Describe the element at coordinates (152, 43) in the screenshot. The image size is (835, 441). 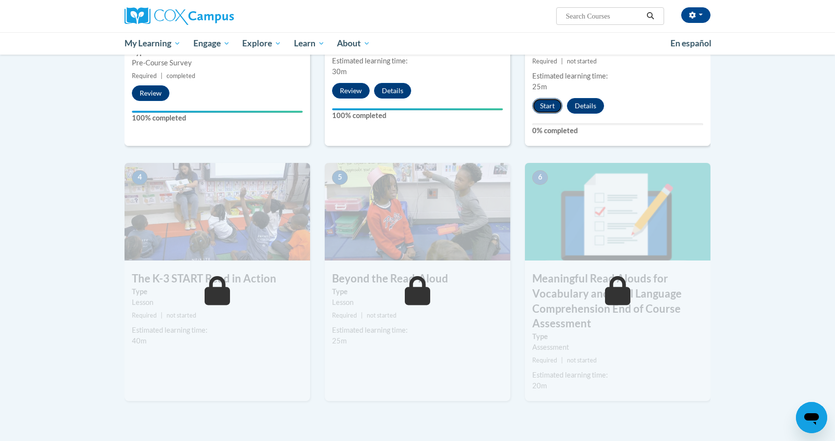
I see `span: My Learning` at that location.